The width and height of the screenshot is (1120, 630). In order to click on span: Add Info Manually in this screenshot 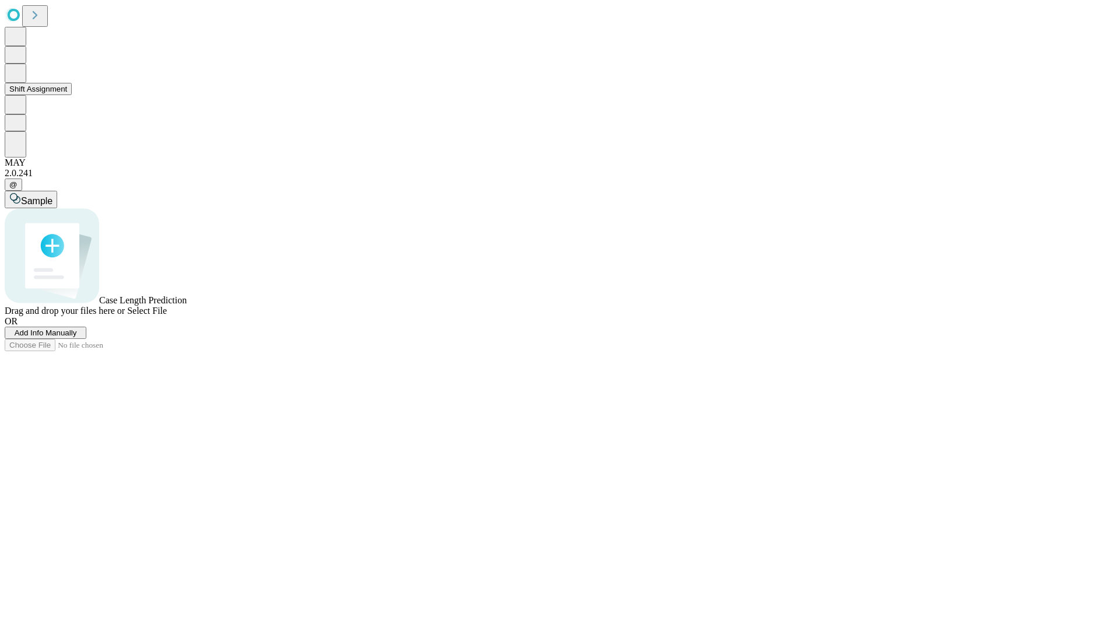, I will do `click(45, 332)`.